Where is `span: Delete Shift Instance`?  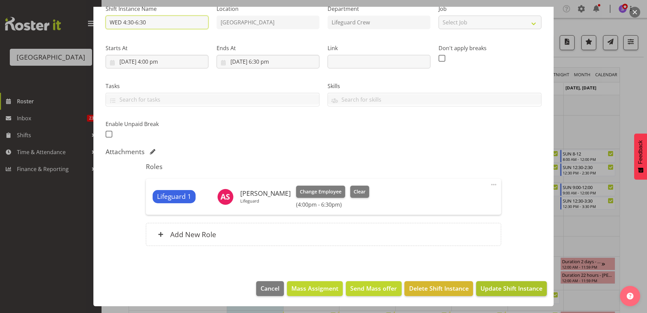 span: Delete Shift Instance is located at coordinates (439, 288).